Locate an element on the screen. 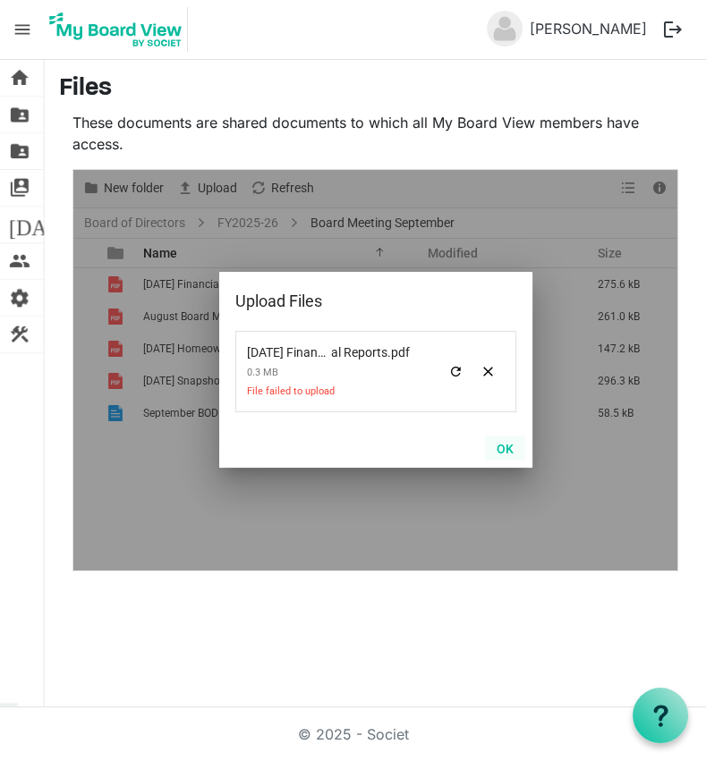 Image resolution: width=706 pixels, height=761 pixels. a: © 2025 - Societ is located at coordinates (353, 734).